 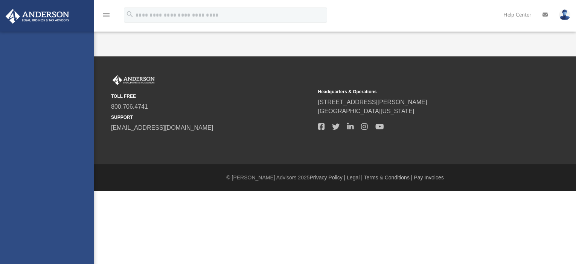 What do you see at coordinates (429, 178) in the screenshot?
I see `a: Pay Invoices` at bounding box center [429, 178].